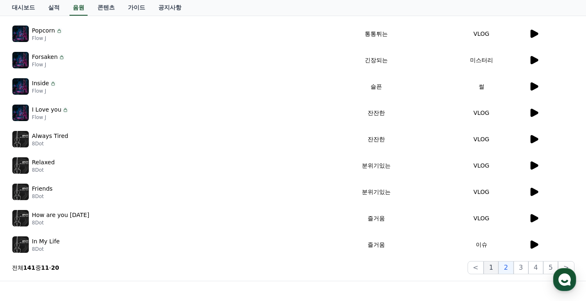 This screenshot has width=586, height=301. Describe the element at coordinates (50, 136) in the screenshot. I see `p: Always Tired` at that location.